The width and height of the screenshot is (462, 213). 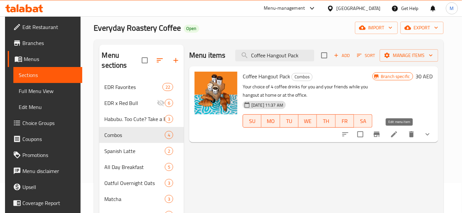 What do you see at coordinates (307, 91) in the screenshot?
I see `p: Your choice of 4 coffee drinks for you and your friends while you hangout at home or at the office.` at bounding box center [307, 91].